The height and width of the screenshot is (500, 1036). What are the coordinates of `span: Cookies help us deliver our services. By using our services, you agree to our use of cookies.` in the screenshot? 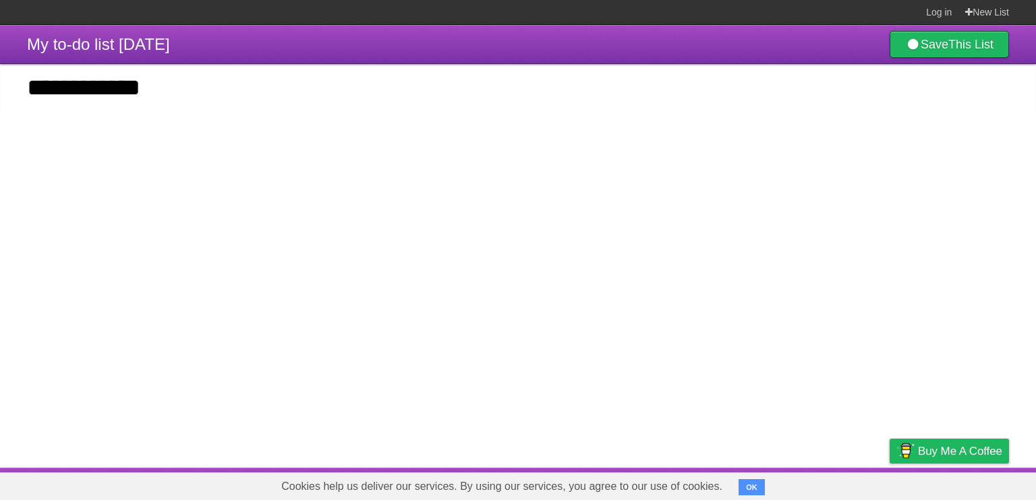 It's located at (502, 487).